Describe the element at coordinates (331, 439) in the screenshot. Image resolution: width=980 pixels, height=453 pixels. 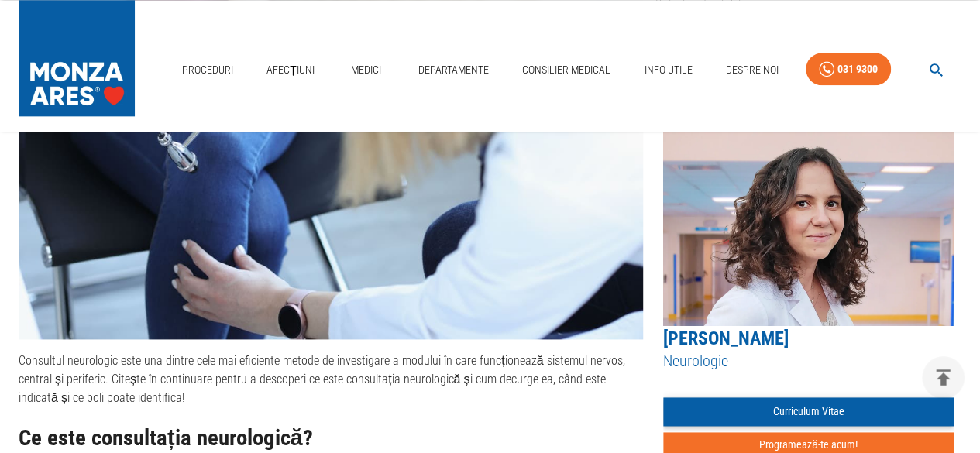
I see `h2: Ce este consultația neurologică?` at that location.